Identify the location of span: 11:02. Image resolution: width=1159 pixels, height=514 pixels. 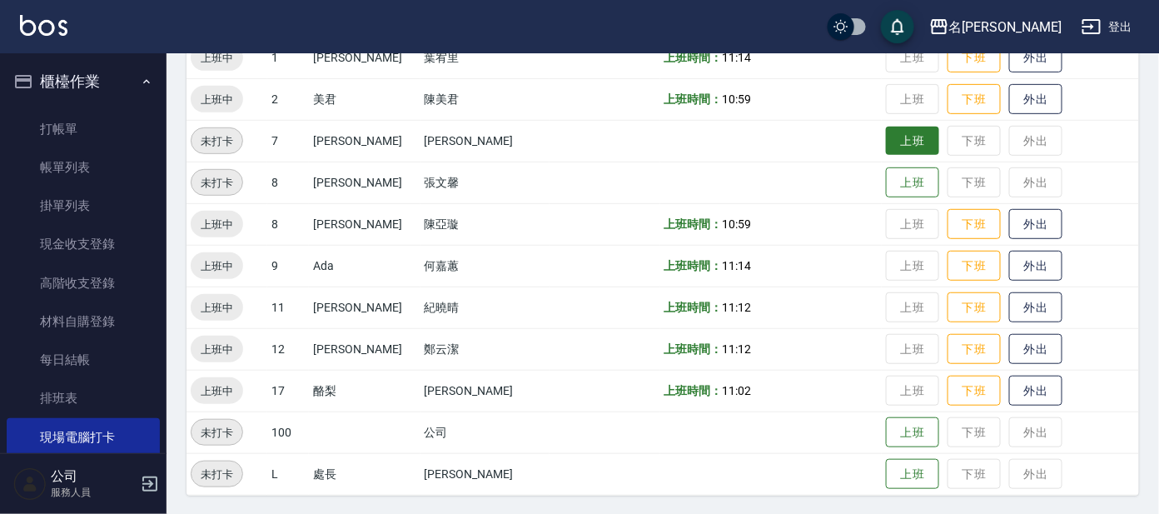
(737, 391).